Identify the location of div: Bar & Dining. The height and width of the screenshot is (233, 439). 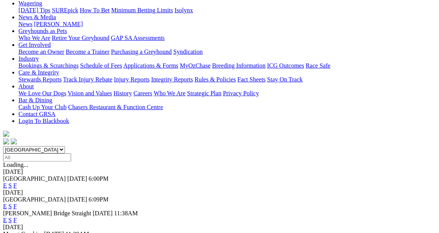
(227, 107).